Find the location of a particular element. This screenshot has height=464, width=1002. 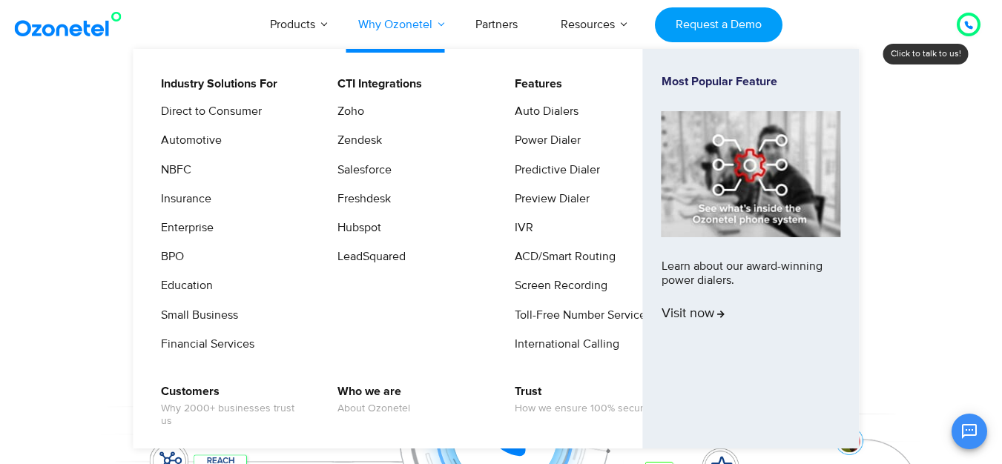

a: Financial Services is located at coordinates (204, 344).